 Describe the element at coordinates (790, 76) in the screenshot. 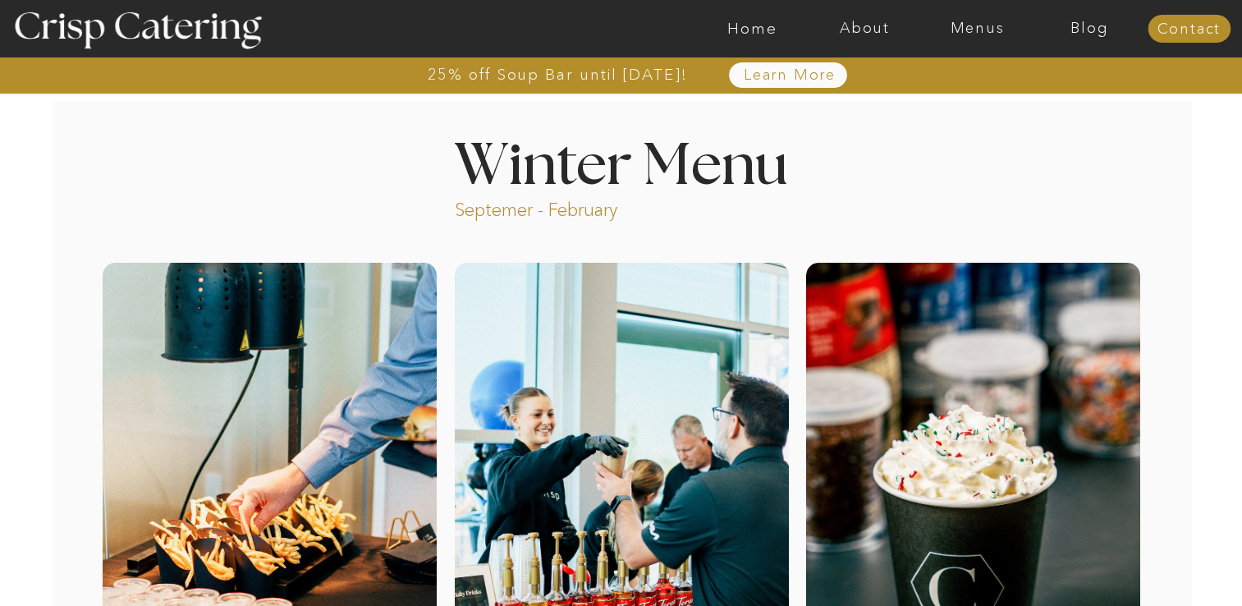

I see `nav: Learn More` at that location.